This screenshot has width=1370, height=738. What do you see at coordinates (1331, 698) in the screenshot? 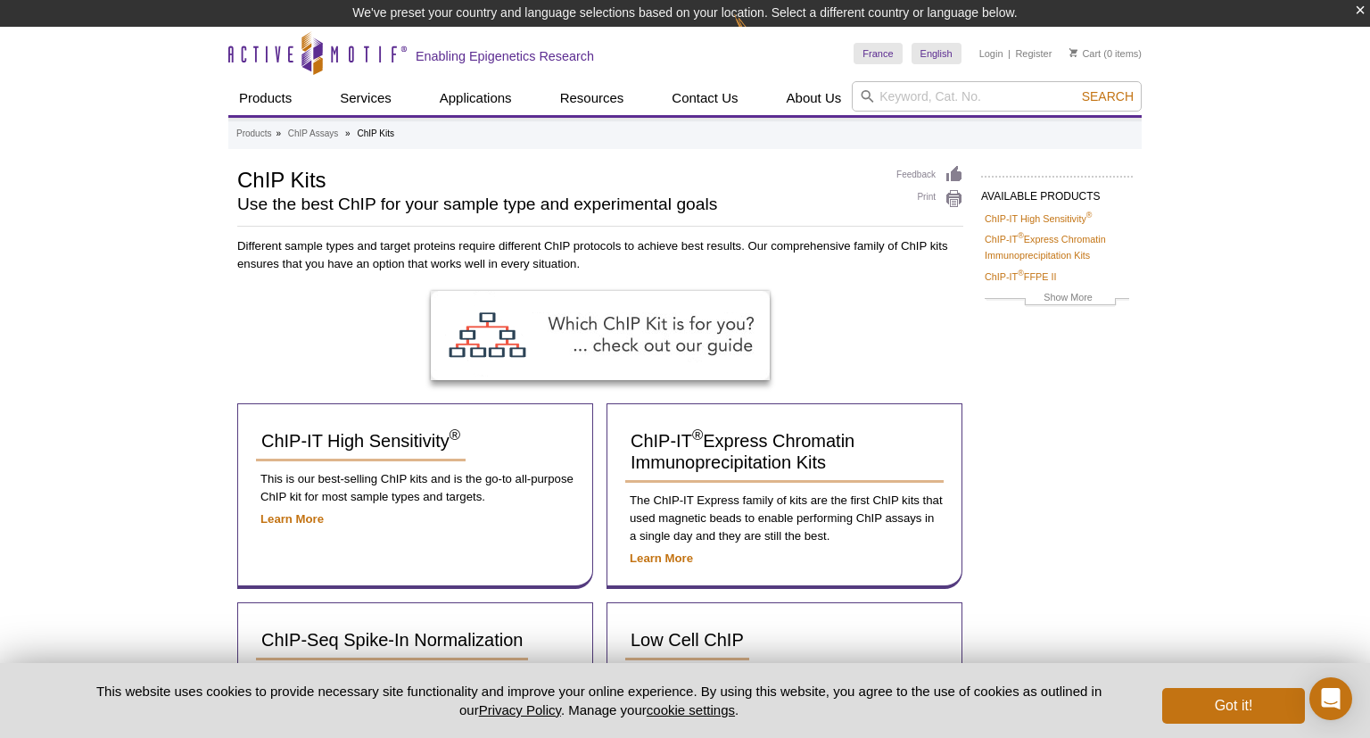
I see `div: Open Intercom Messenger` at bounding box center [1331, 698].